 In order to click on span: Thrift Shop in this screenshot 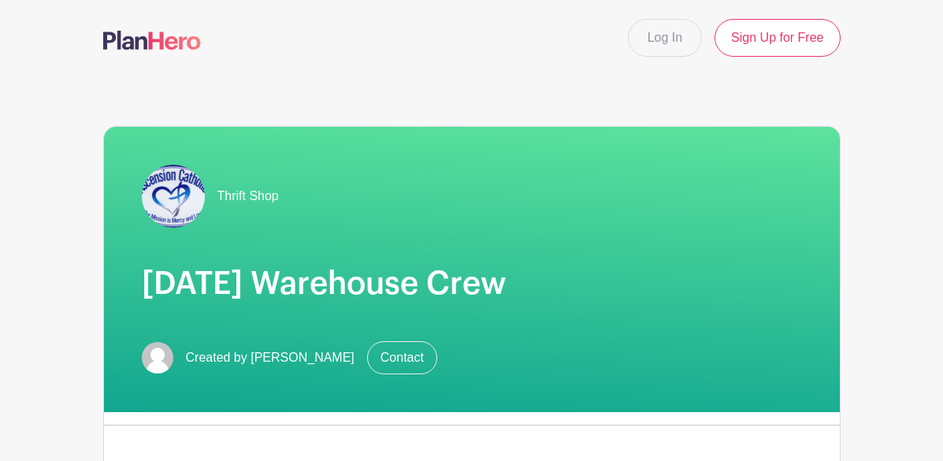, I will do `click(248, 196)`.